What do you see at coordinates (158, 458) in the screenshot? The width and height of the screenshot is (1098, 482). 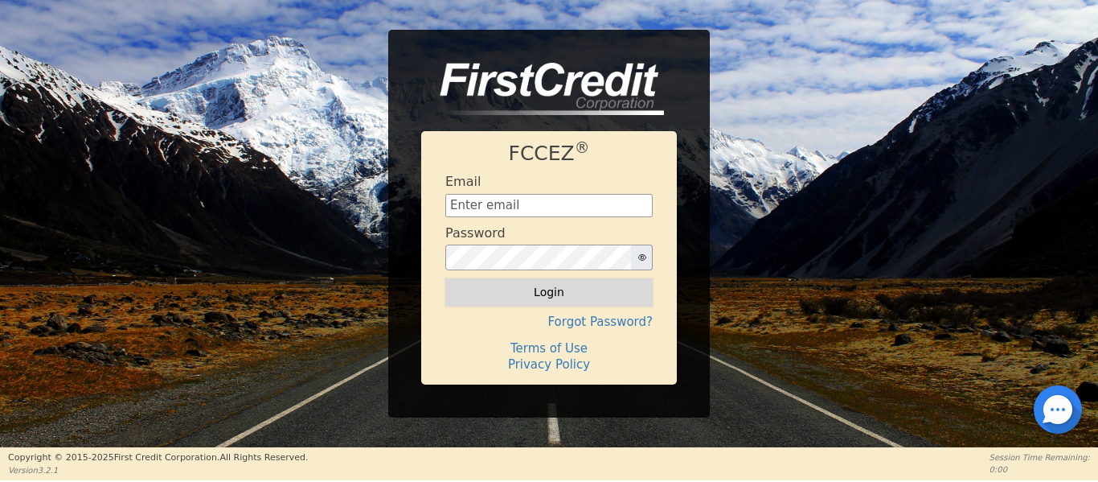 I see `p: Copyright © 2015- 2025 First Credit Corporation.` at bounding box center [158, 458].